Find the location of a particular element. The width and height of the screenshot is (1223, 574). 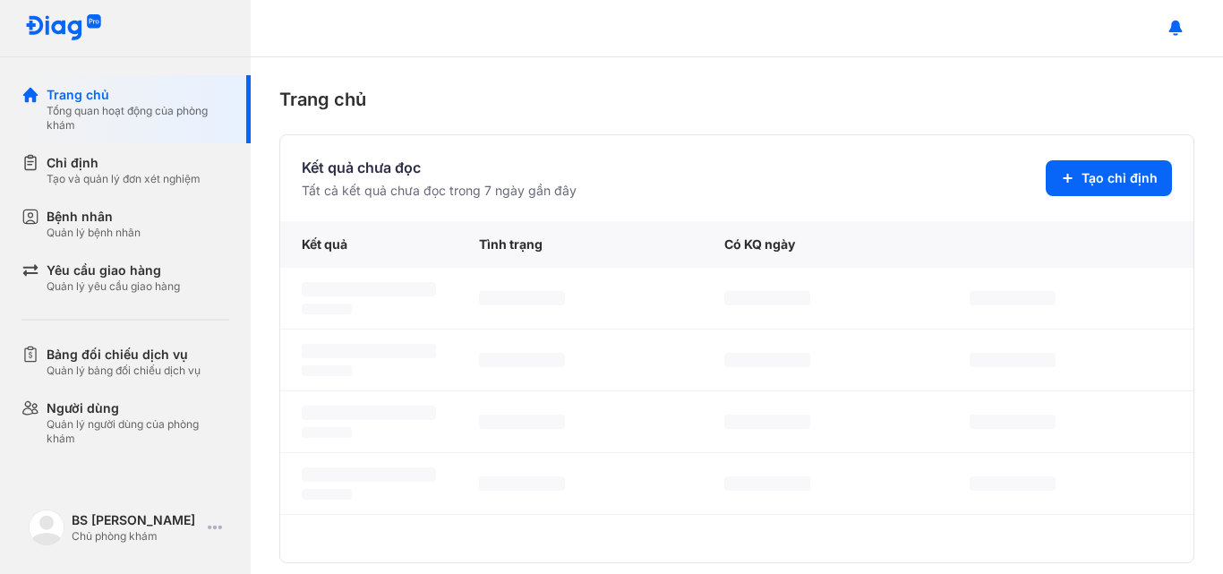

div: Tất cả kết quả chưa đọc trong 7 ngày gần đây is located at coordinates (439, 191).